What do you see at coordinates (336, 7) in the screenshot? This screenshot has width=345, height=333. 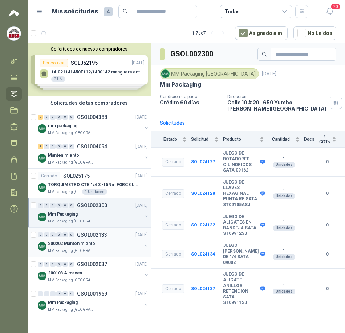 I see `span: 20` at bounding box center [336, 7].